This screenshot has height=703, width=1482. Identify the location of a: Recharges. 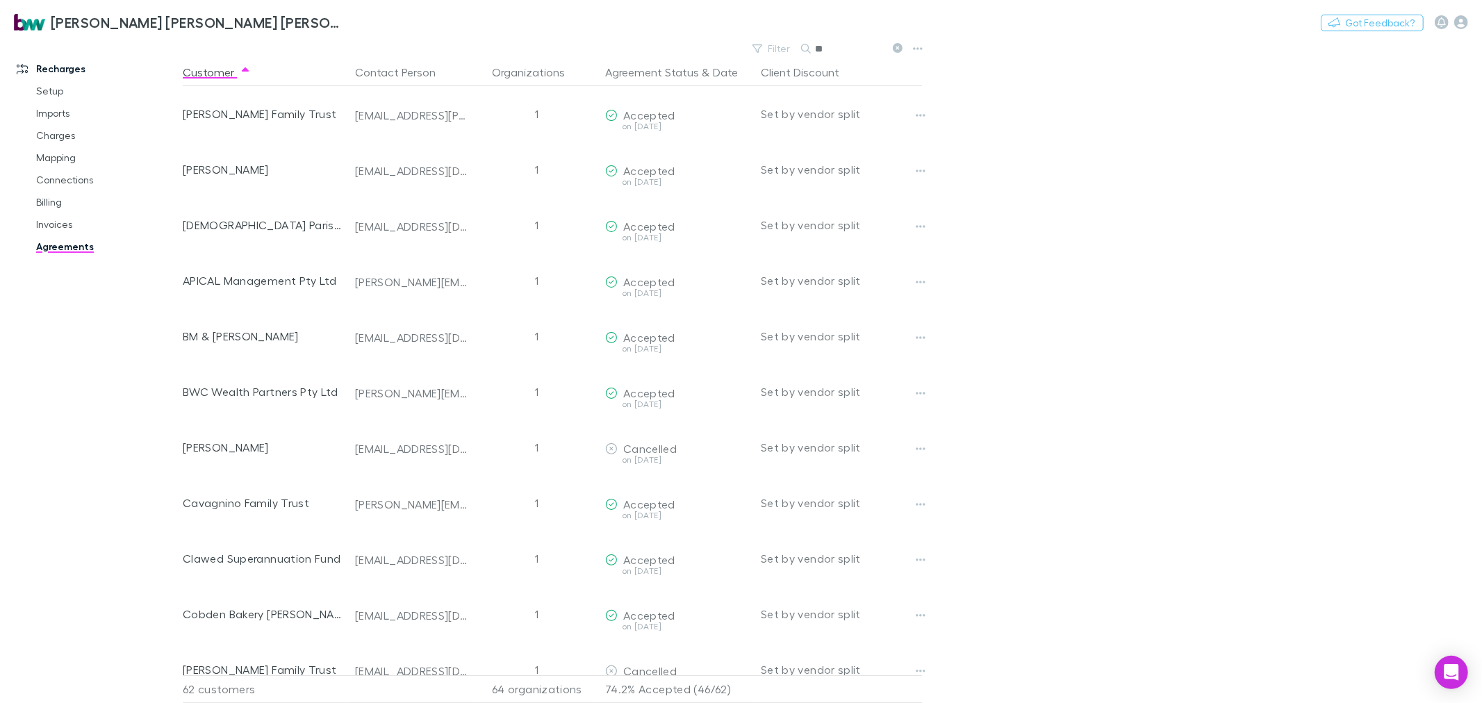
(97, 69).